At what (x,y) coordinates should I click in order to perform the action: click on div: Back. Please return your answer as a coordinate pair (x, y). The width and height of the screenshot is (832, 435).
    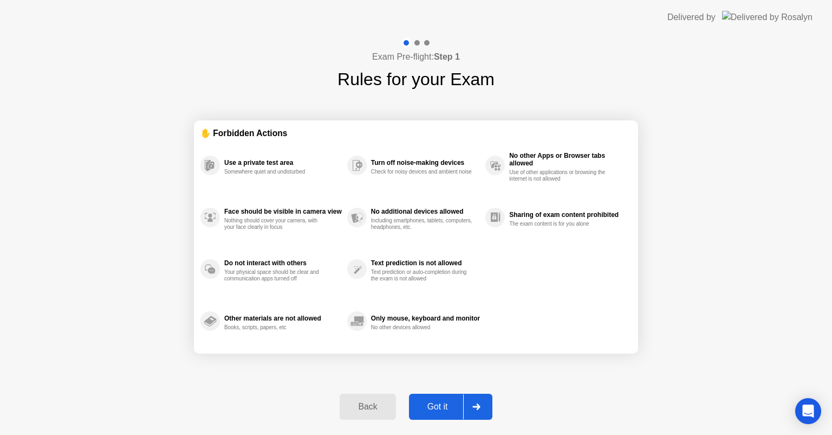
    Looking at the image, I should click on (367, 406).